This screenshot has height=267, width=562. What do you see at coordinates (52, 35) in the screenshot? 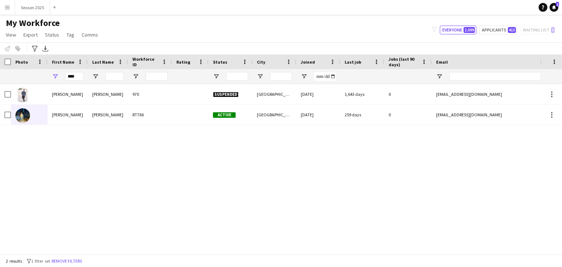
I see `a: Status` at bounding box center [52, 35].